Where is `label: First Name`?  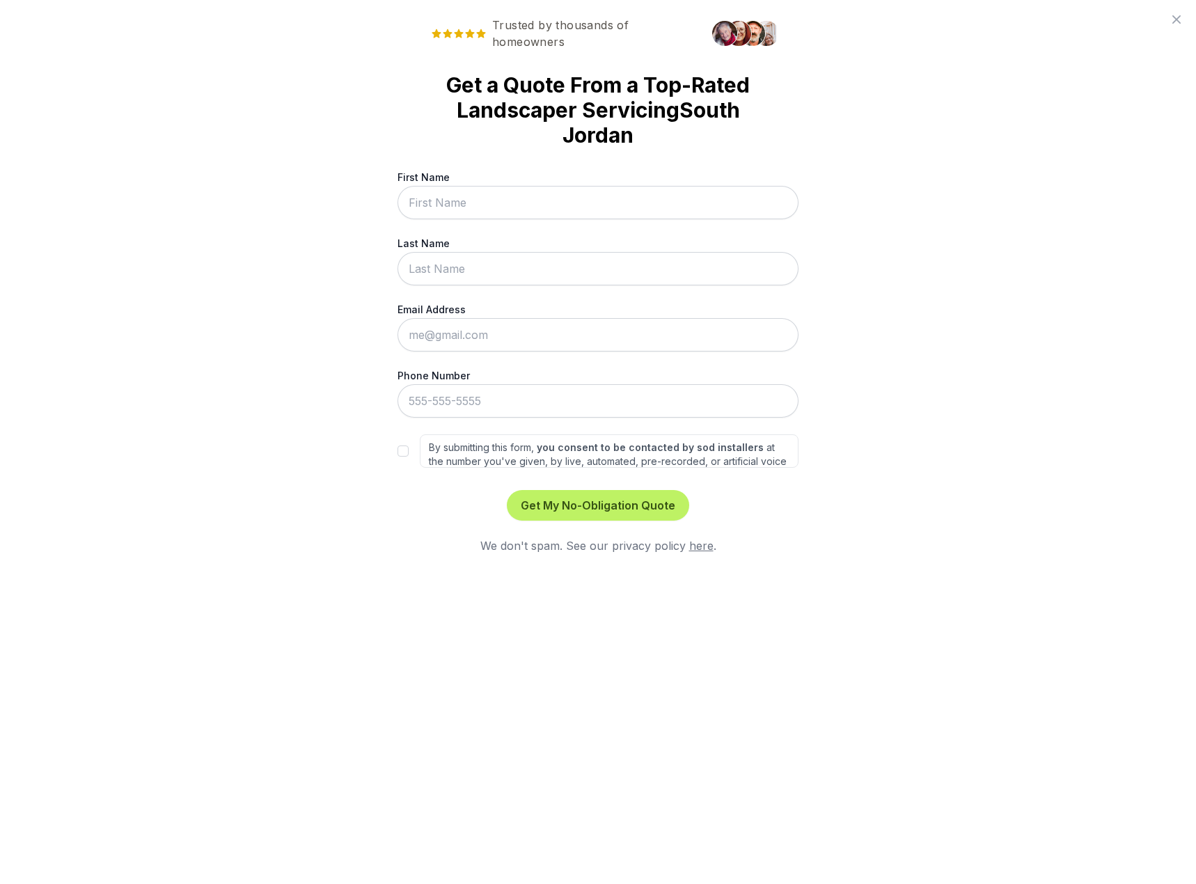
label: First Name is located at coordinates (598, 177).